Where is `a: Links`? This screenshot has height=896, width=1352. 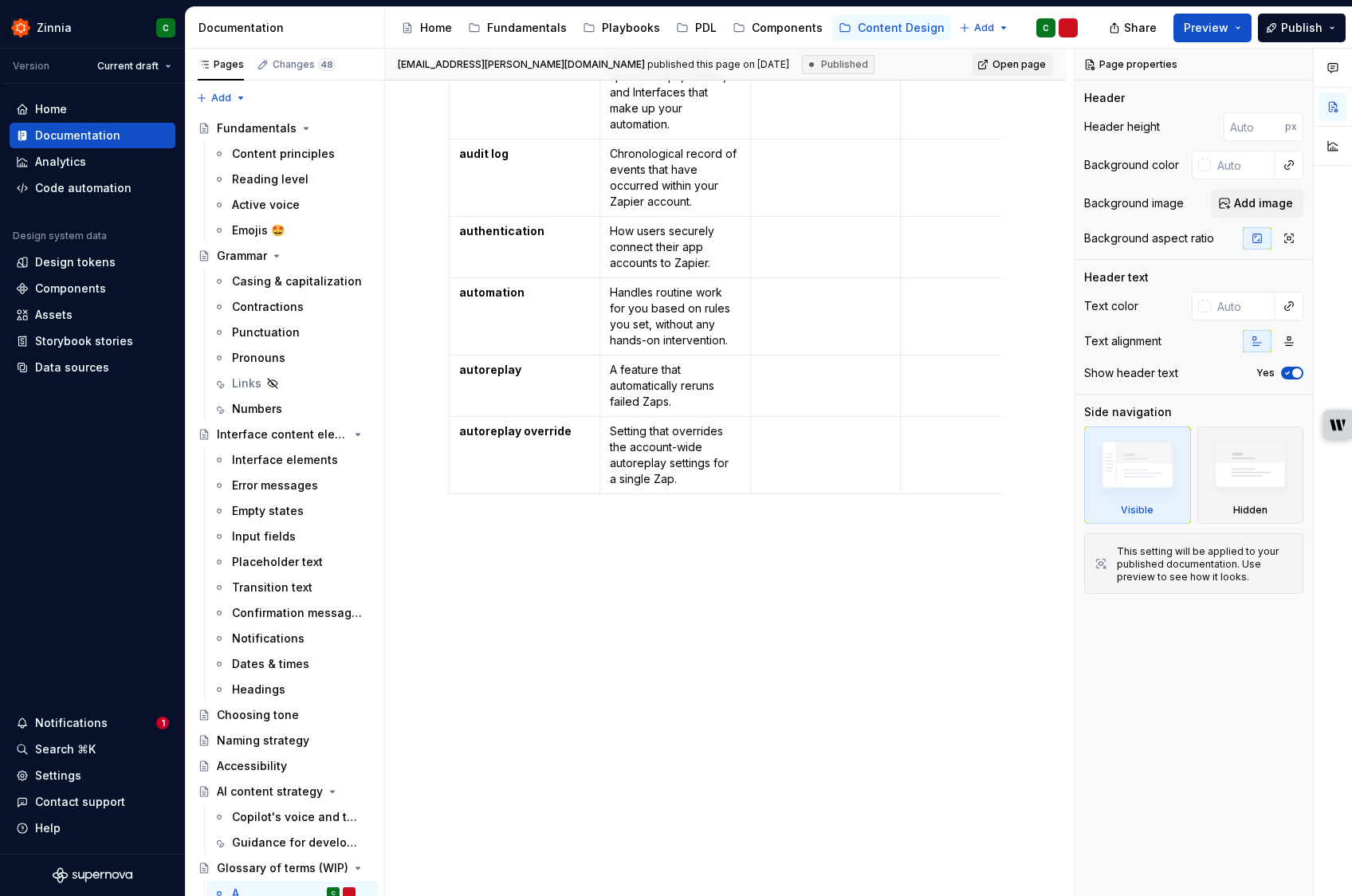 a: Links is located at coordinates (292, 383).